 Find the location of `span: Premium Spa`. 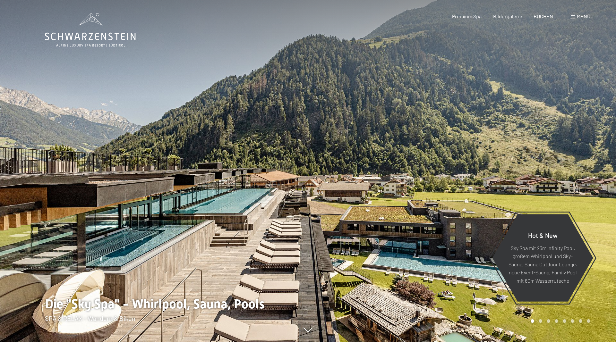

span: Premium Spa is located at coordinates (466, 16).